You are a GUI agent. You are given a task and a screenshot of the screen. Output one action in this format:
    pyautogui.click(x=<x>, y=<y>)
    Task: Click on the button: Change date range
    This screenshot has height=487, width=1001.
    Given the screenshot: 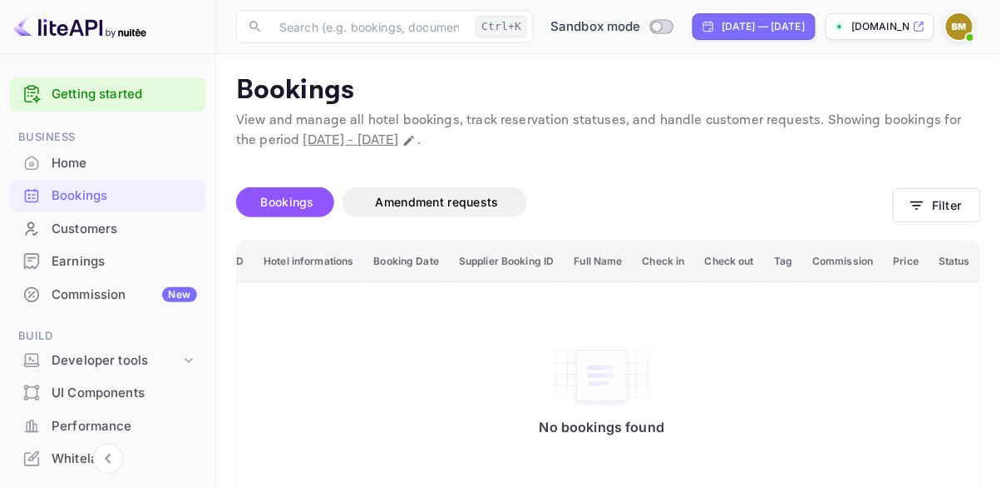 What is the action you would take?
    pyautogui.click(x=409, y=141)
    